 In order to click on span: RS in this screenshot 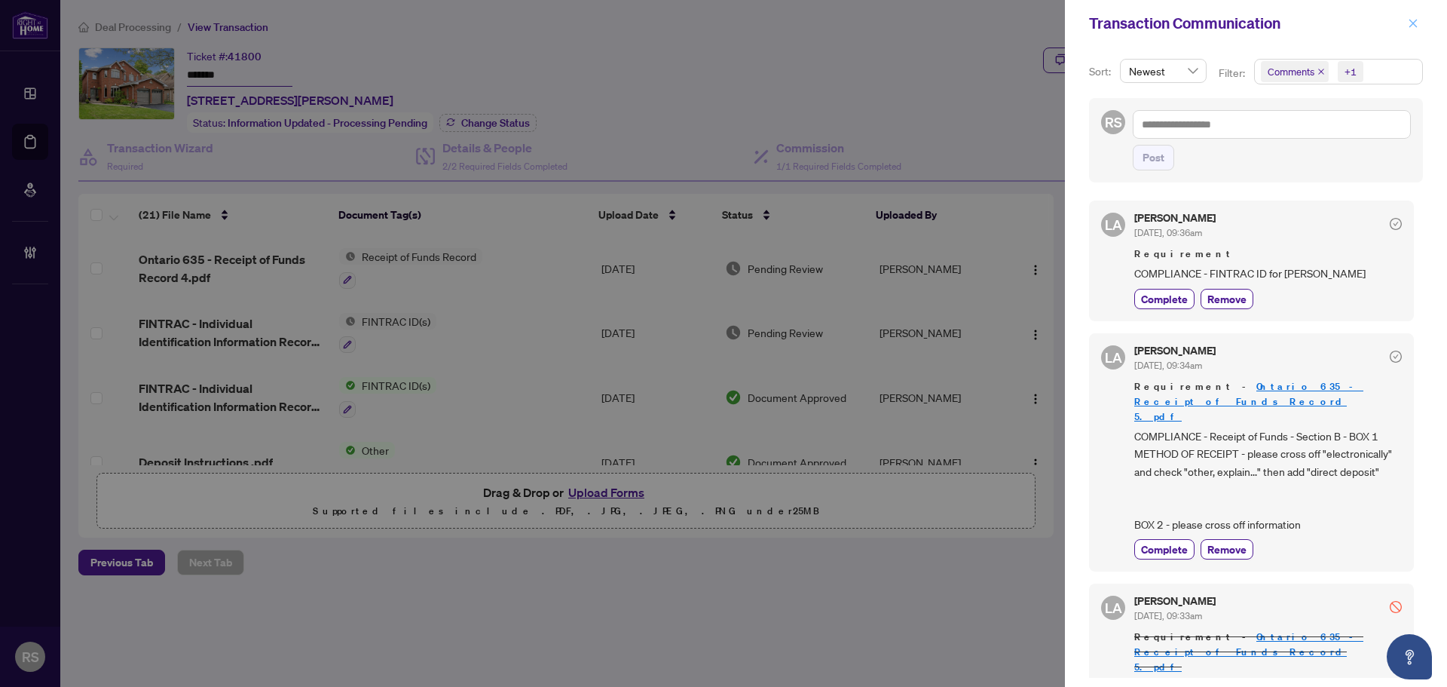, I will do `click(1114, 122)`.